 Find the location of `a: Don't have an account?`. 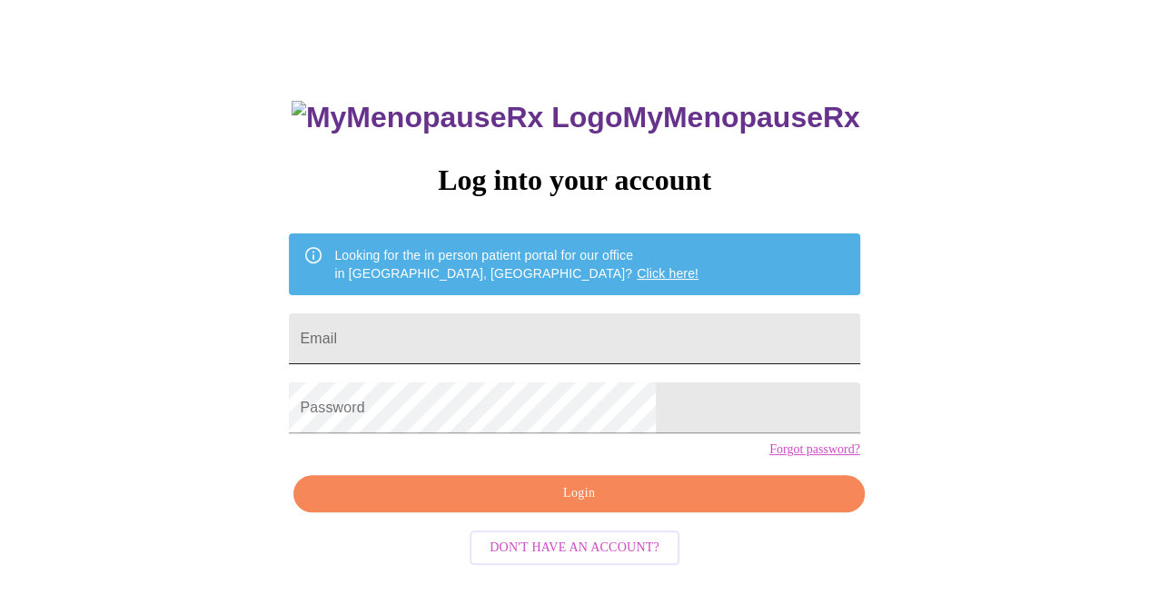

a: Don't have an account? is located at coordinates (574, 545).